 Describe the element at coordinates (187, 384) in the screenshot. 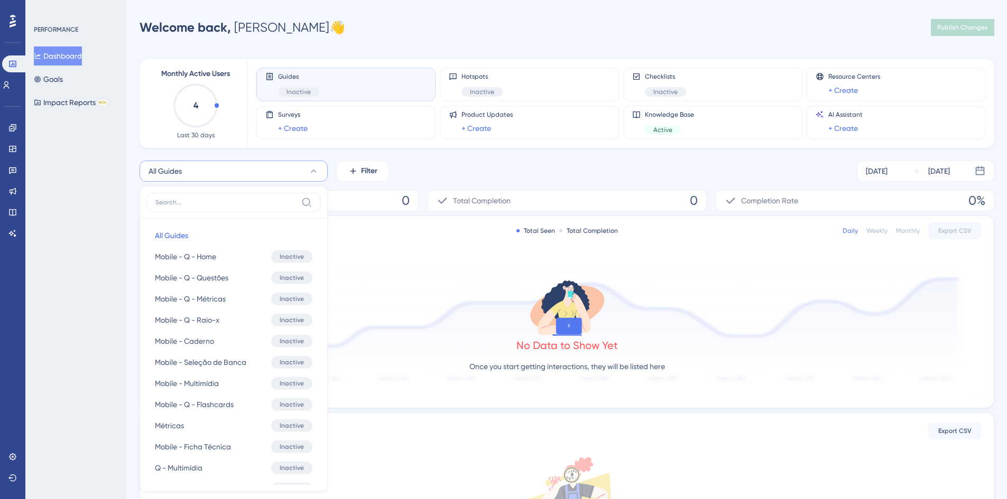

I see `span: Mobile - Multimídia` at that location.